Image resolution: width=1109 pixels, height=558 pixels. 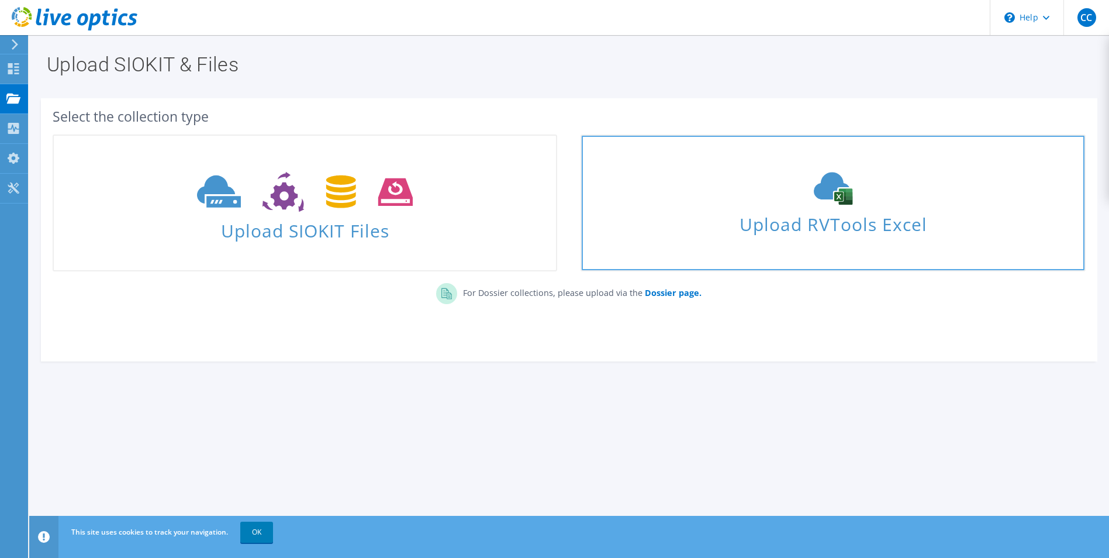 What do you see at coordinates (569, 116) in the screenshot?
I see `div: Select the collection type` at bounding box center [569, 116].